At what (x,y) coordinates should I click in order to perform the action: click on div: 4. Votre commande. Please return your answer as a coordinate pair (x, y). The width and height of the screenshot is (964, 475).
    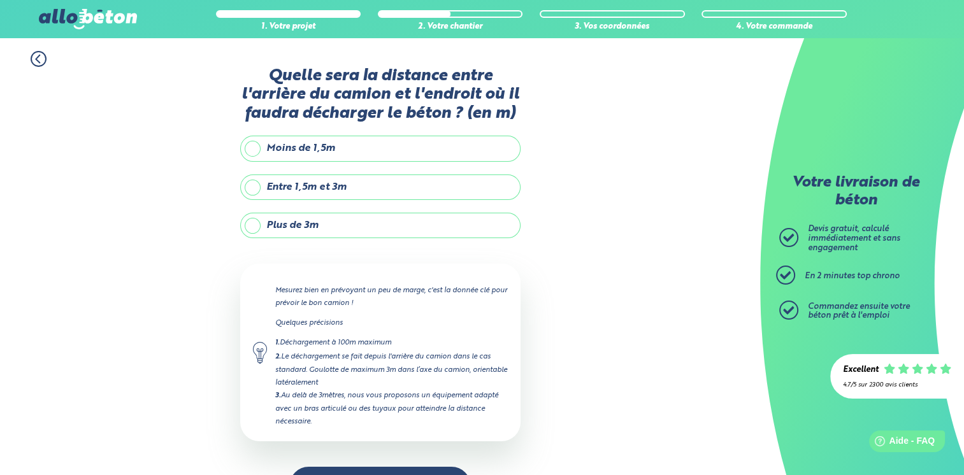
    Looking at the image, I should click on (774, 27).